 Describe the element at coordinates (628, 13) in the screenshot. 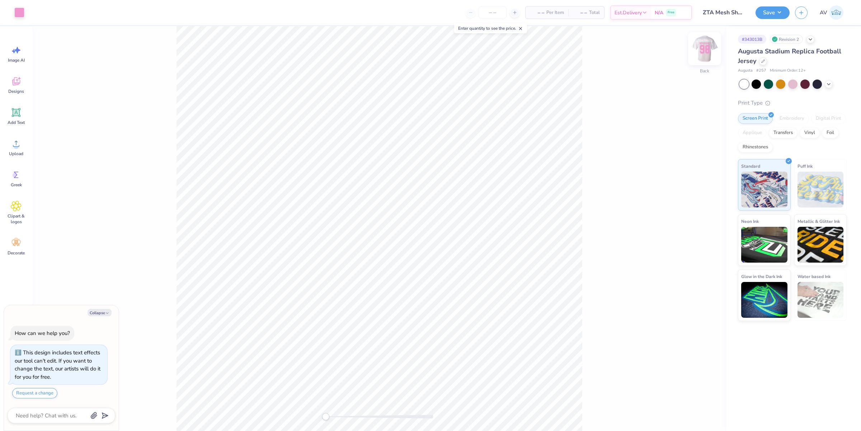

I see `span: Est. Delivery` at that location.